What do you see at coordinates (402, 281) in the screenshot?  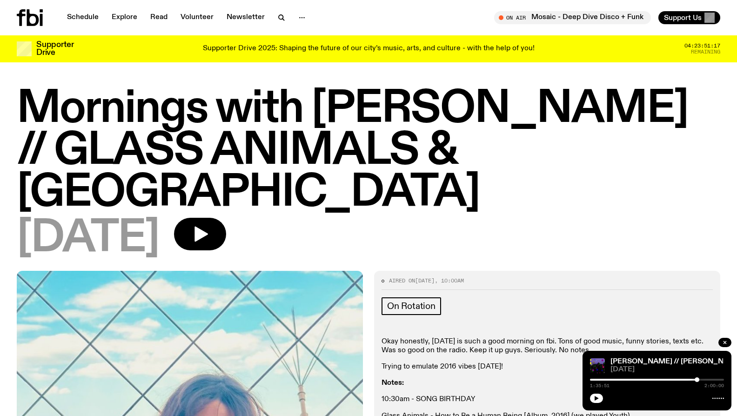 I see `span: Aired on` at bounding box center [402, 281].